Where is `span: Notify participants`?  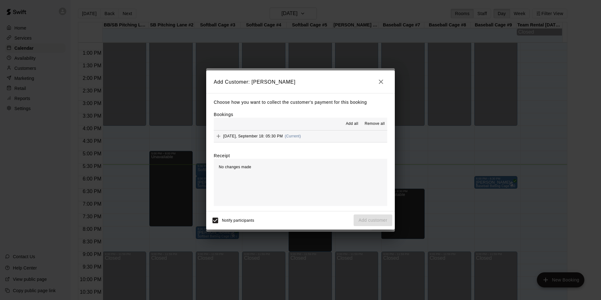 span: Notify participants is located at coordinates (238, 220).